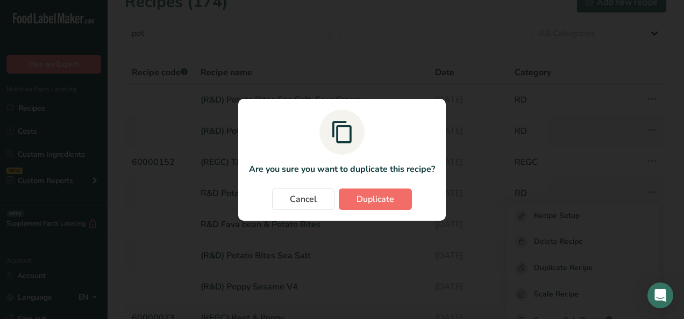 This screenshot has width=684, height=319. What do you see at coordinates (342, 169) in the screenshot?
I see `p: Are you sure you want to duplicate this recipe?` at bounding box center [342, 169].